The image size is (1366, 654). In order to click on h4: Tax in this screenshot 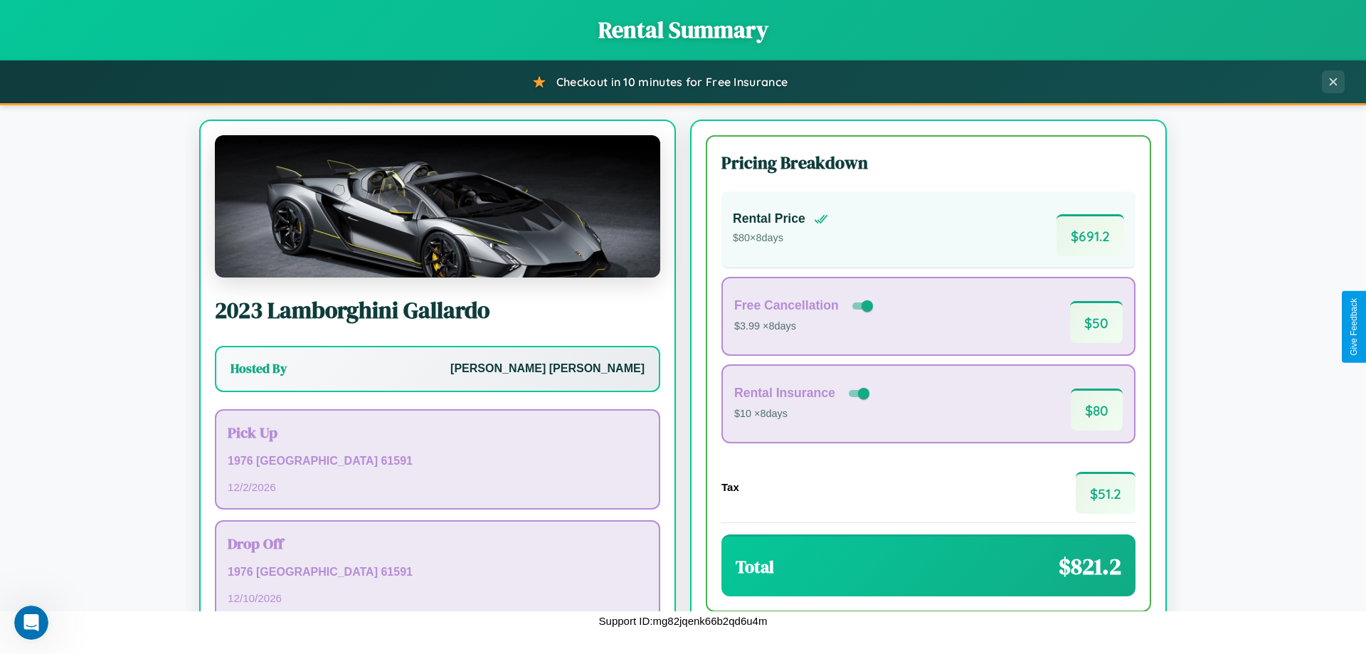, I will do `click(730, 487)`.